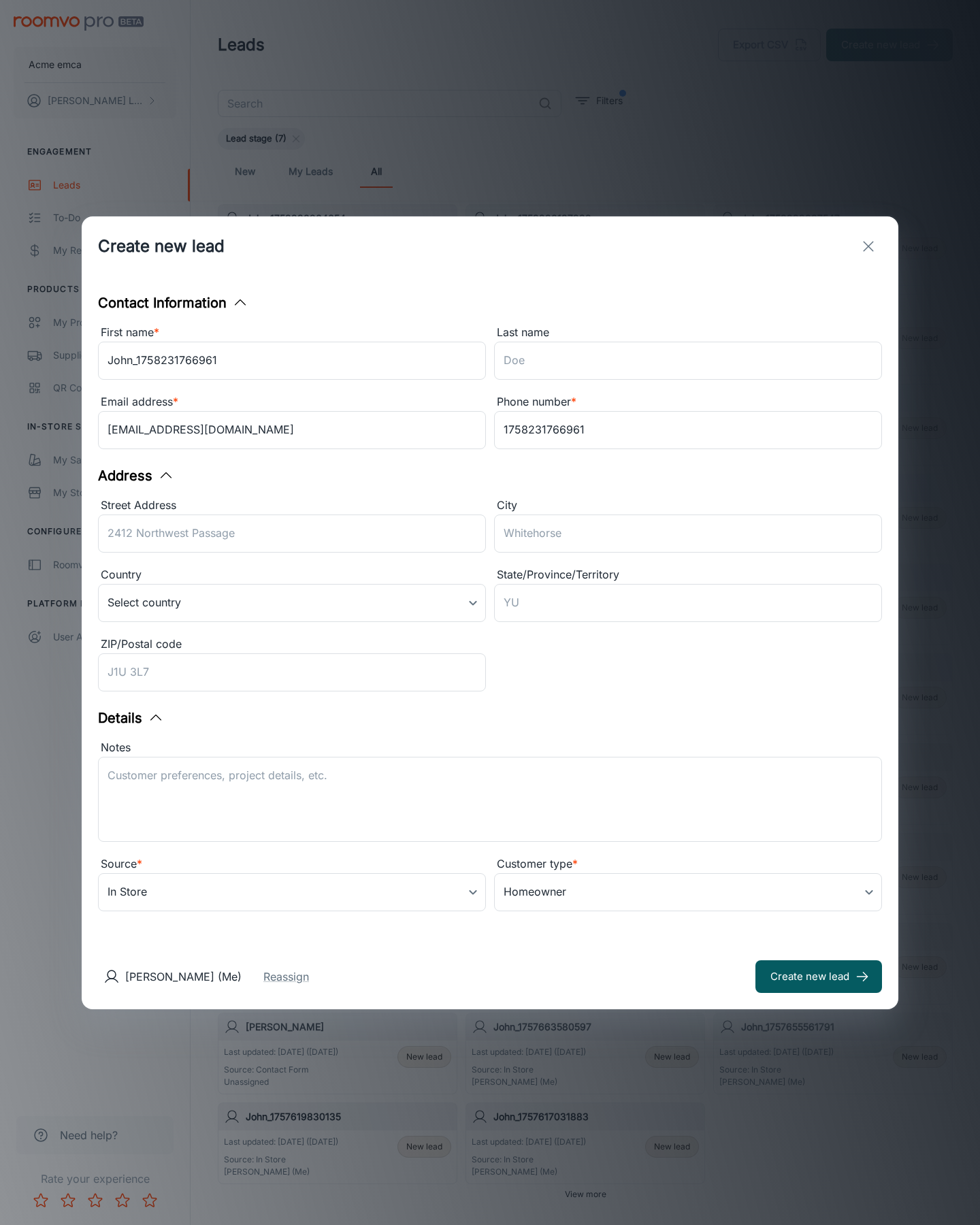 The height and width of the screenshot is (1225, 980). I want to click on input: myname@example.com, so click(292, 430).